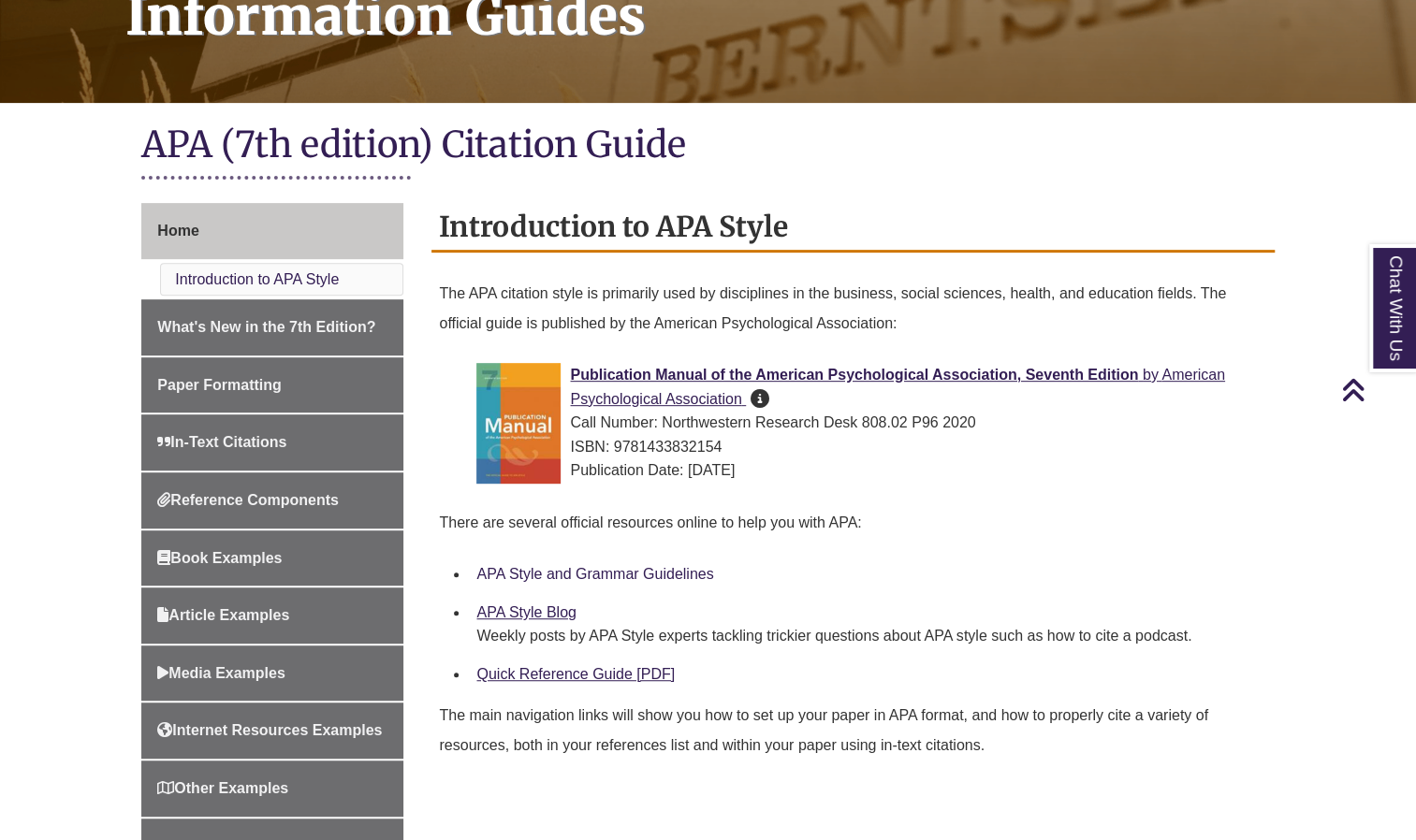 This screenshot has height=840, width=1416. I want to click on h1: APA (7th edition) Citation Guide, so click(708, 146).